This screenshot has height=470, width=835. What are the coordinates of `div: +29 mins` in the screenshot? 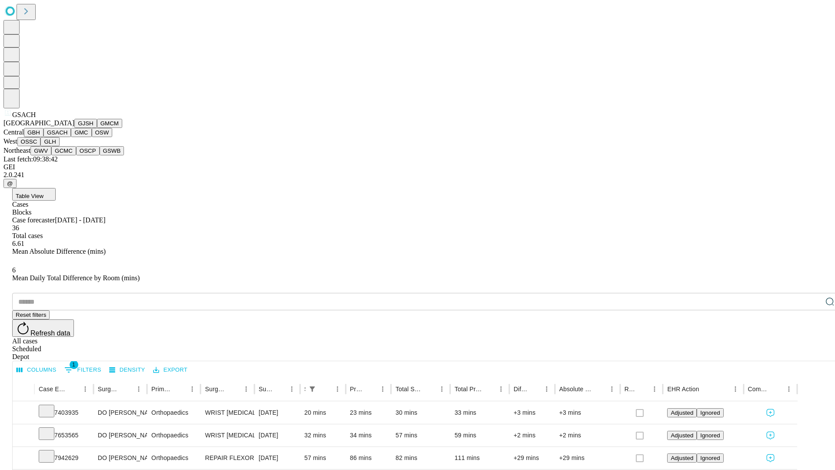 It's located at (588, 458).